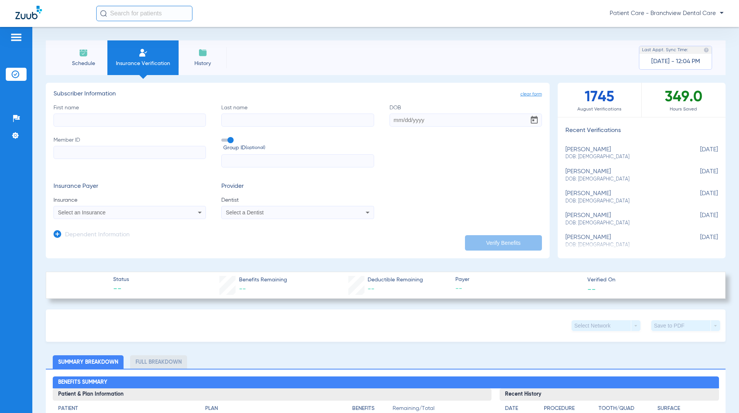  What do you see at coordinates (125, 409) in the screenshot?
I see `app-breakdown-title: Patient` at bounding box center [125, 409].